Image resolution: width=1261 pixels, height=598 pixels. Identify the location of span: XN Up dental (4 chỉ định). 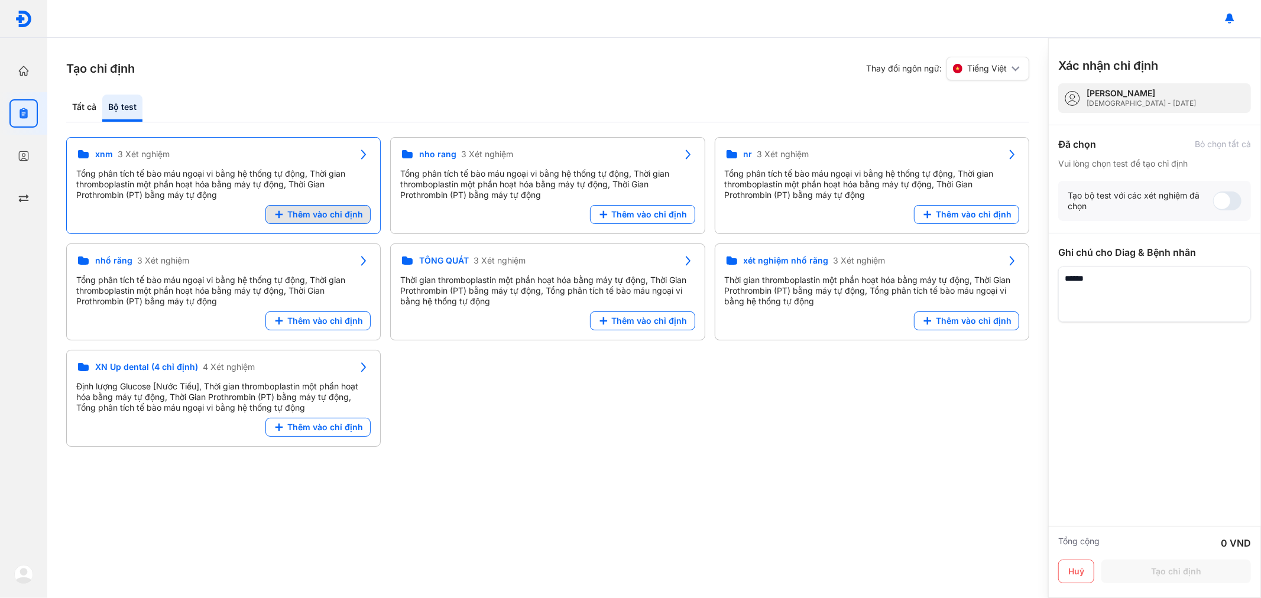
(147, 367).